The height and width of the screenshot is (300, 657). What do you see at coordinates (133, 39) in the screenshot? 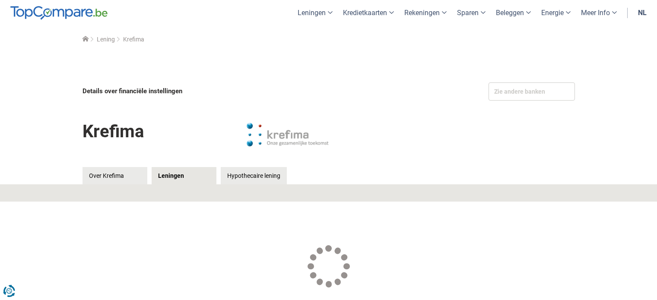
I see `span: Krefima` at bounding box center [133, 39].